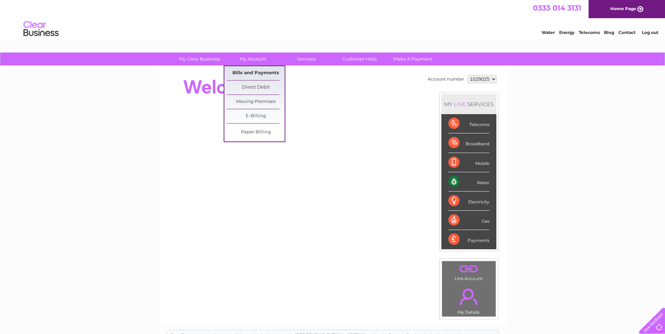 This screenshot has height=334, width=665. Describe the element at coordinates (469, 272) in the screenshot. I see `td: Link Account` at that location.